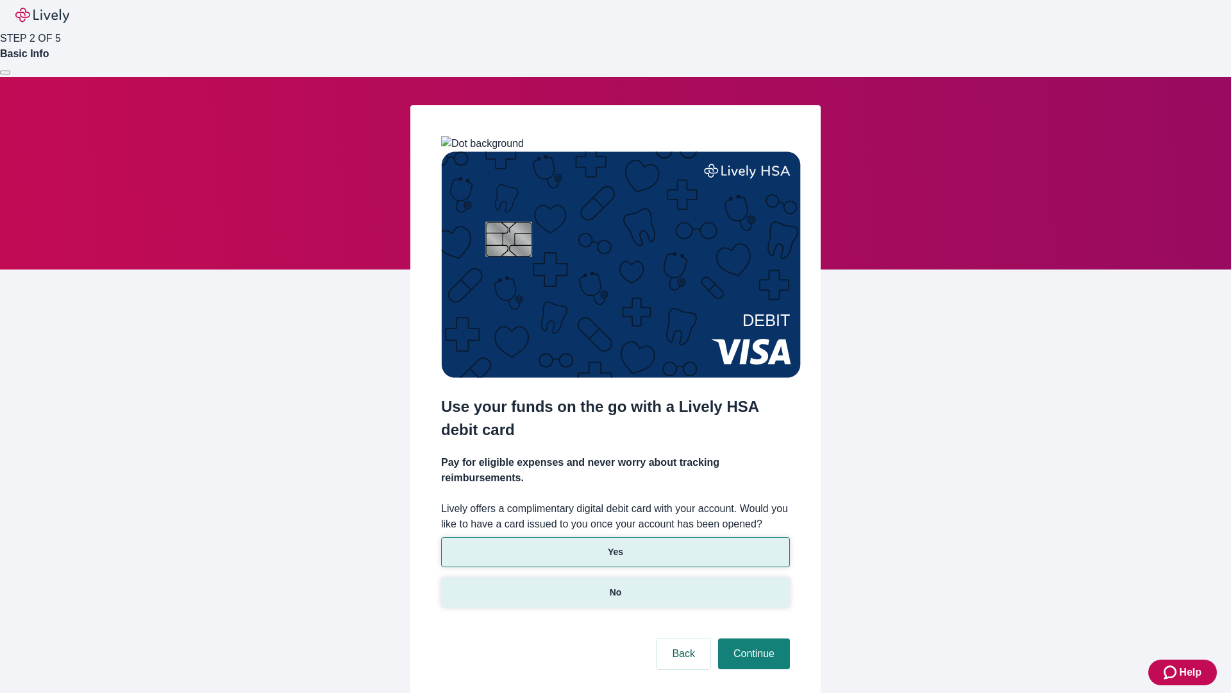  I want to click on span: Help, so click(1190, 672).